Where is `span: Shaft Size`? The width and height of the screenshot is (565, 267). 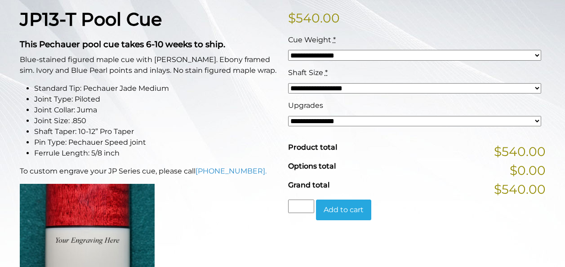
span: Shaft Size is located at coordinates (306, 72).